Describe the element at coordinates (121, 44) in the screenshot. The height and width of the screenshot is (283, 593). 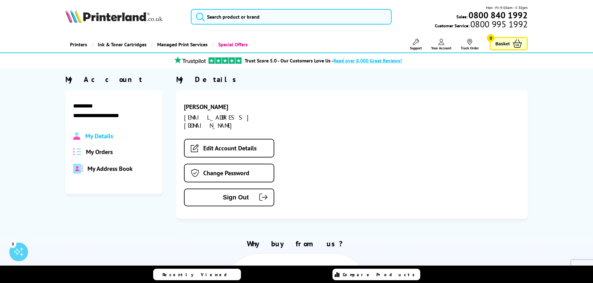
I see `a: Ink & Toner Cartridges` at that location.